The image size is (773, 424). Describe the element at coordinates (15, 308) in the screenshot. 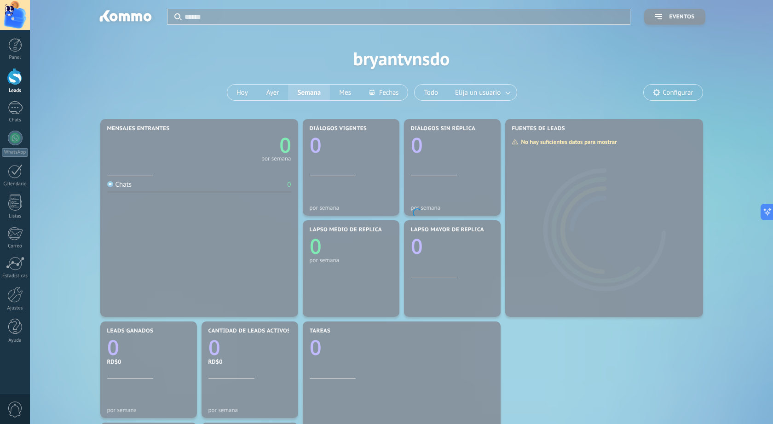

I see `div: Ajustes` at that location.